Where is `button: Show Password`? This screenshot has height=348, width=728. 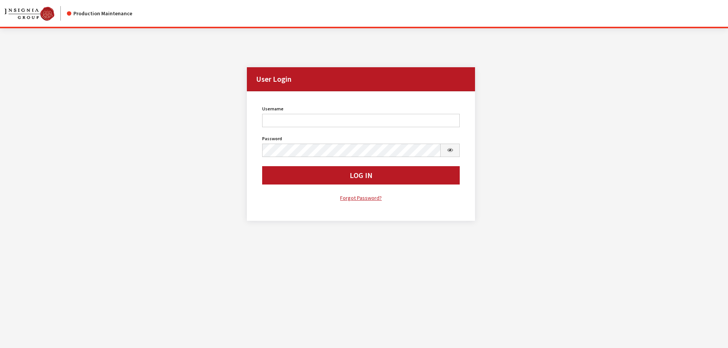 button: Show Password is located at coordinates (450, 150).